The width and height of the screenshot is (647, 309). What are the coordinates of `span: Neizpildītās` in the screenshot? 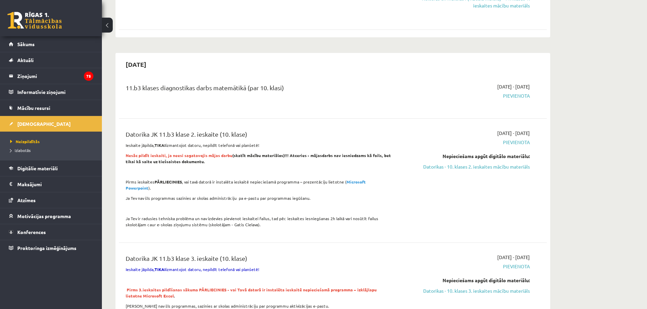 It's located at (25, 142).